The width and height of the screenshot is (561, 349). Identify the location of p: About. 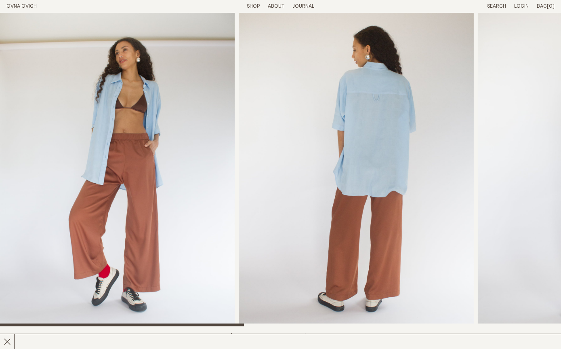
(276, 6).